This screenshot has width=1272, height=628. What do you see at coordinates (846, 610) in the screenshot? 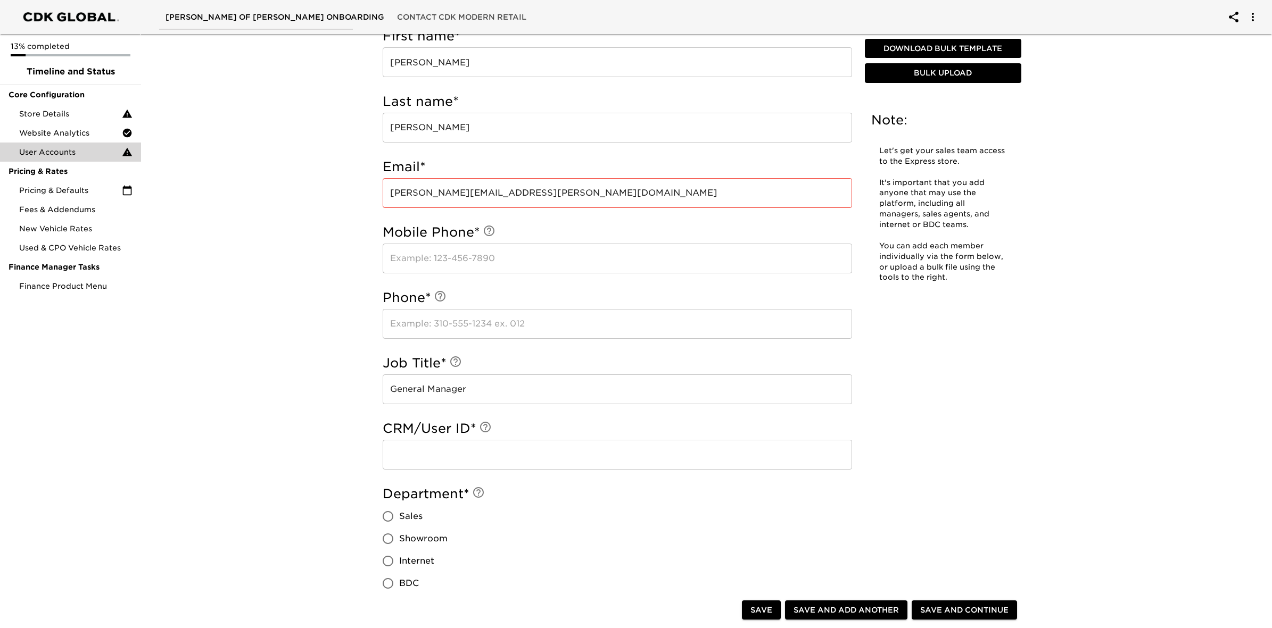
I see `button: Save and Add Another` at bounding box center [846, 610].